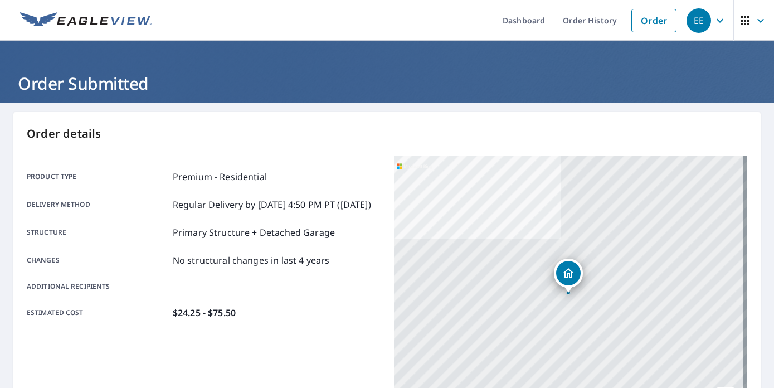 The width and height of the screenshot is (774, 388). What do you see at coordinates (699, 21) in the screenshot?
I see `div: EE` at bounding box center [699, 21].